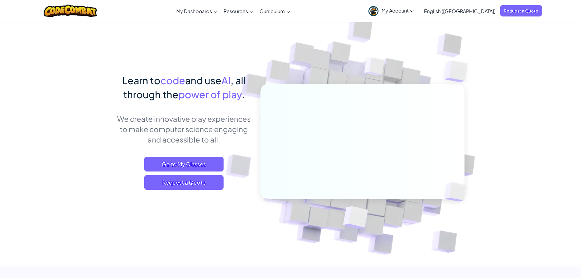 This screenshot has height=278, width=581. What do you see at coordinates (70, 11) in the screenshot?
I see `img: CodeCombat logo` at bounding box center [70, 11].